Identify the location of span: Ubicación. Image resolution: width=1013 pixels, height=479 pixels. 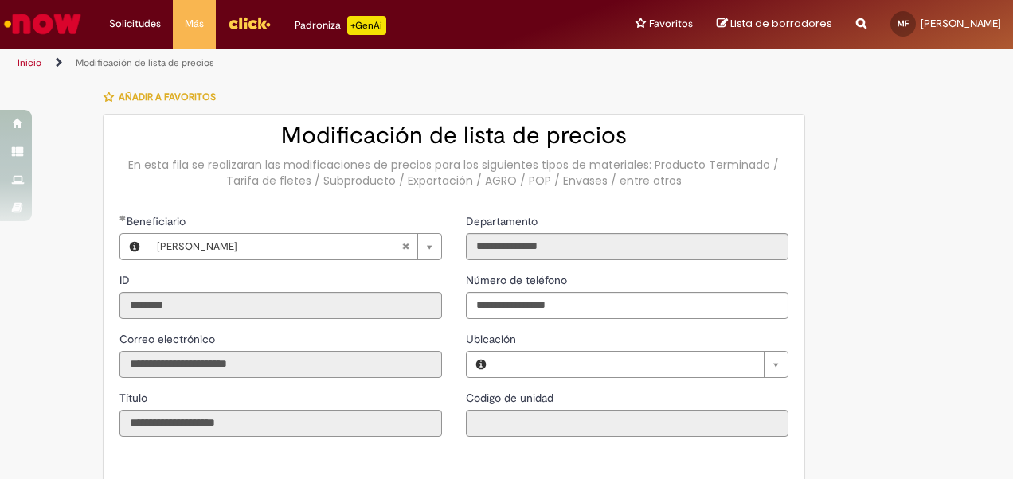
(492, 339).